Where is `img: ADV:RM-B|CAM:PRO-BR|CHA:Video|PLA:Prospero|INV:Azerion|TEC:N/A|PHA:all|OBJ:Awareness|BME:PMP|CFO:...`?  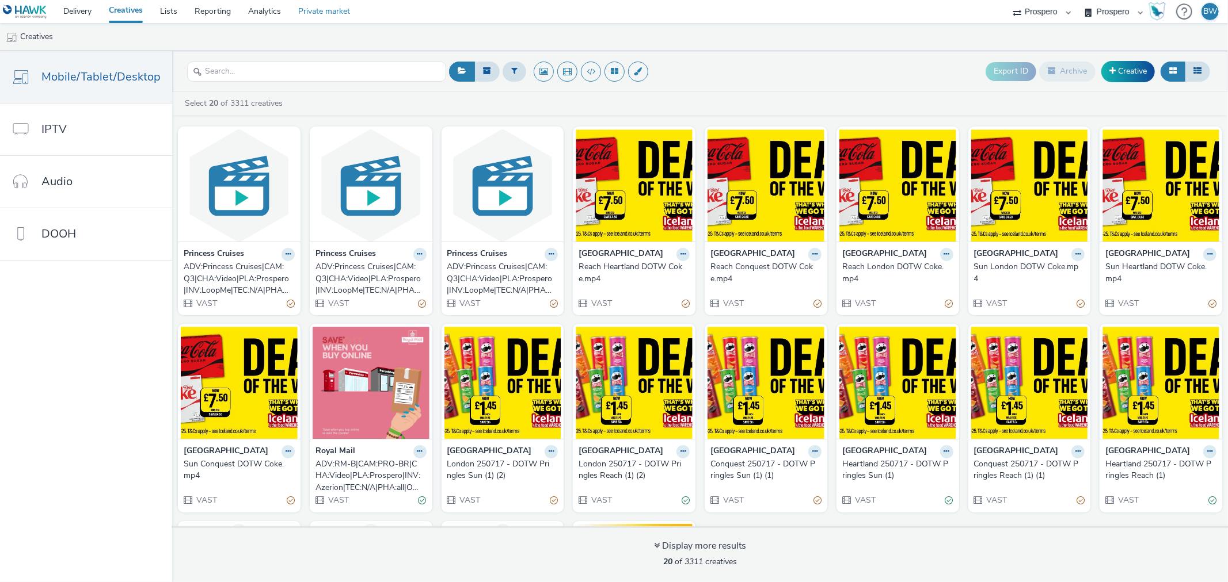
img: ADV:RM-B|CAM:PRO-BR|CHA:Video|PLA:Prospero|INV:Azerion|TEC:N/A|PHA:all|OBJ:Awareness|BME:PMP|CFO:... is located at coordinates (371, 383).